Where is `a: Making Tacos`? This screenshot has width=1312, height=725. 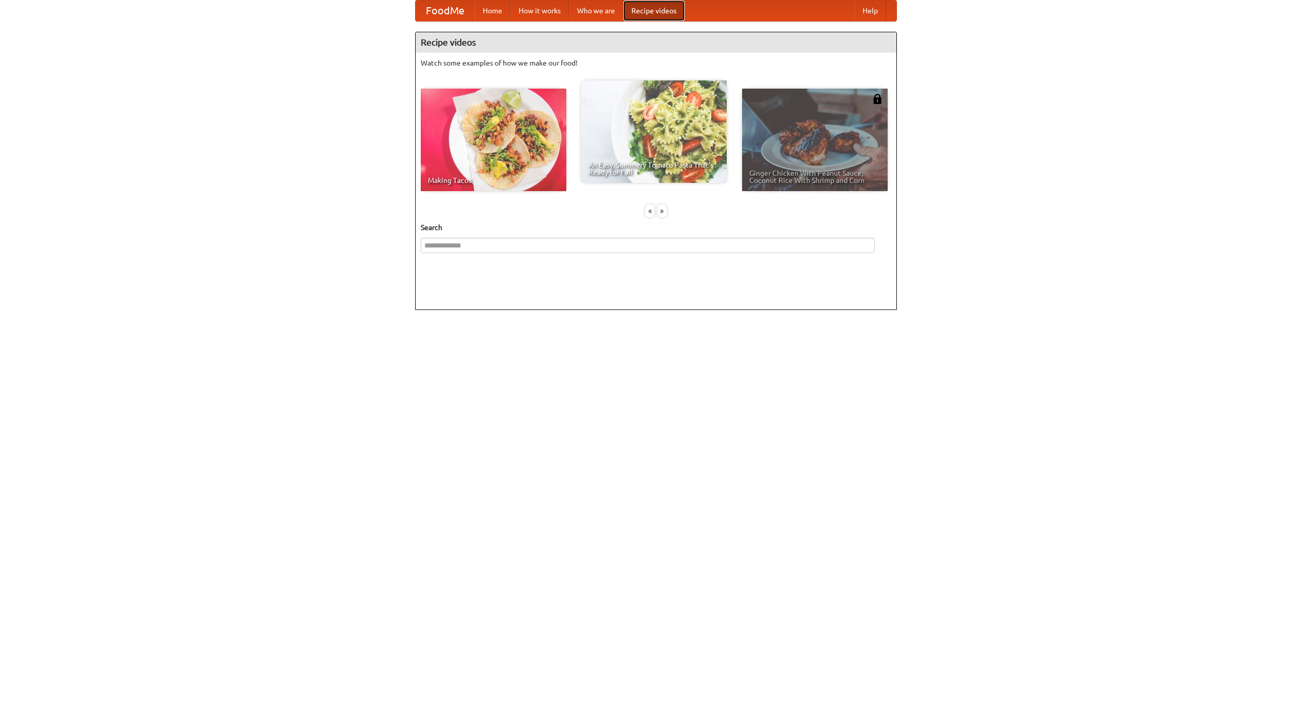 a: Making Tacos is located at coordinates (494, 140).